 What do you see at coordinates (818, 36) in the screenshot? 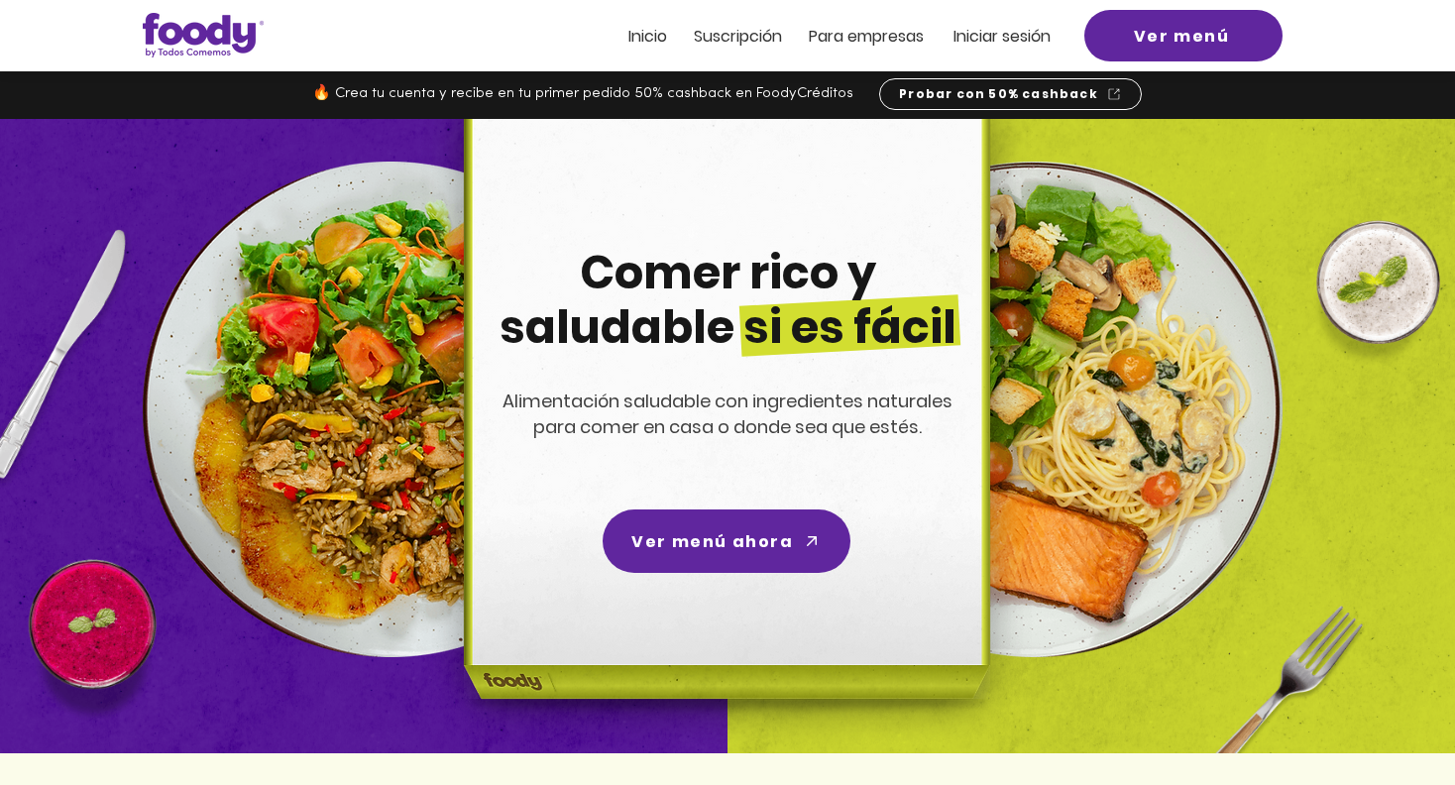
I see `span: Pa` at bounding box center [818, 36].